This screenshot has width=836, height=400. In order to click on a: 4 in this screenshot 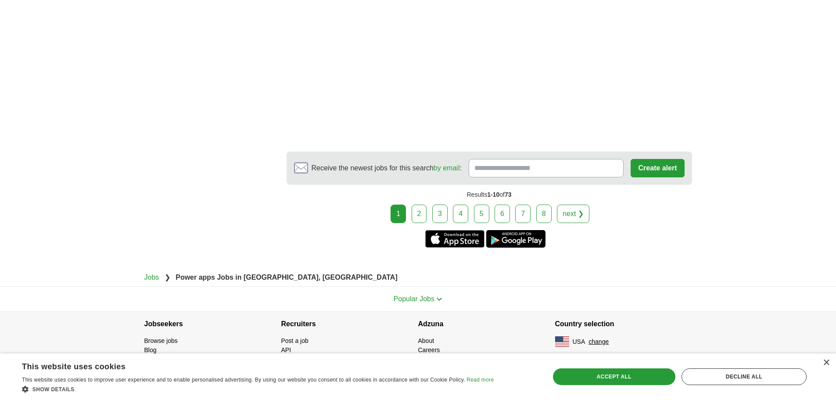, I will do `click(461, 214)`.